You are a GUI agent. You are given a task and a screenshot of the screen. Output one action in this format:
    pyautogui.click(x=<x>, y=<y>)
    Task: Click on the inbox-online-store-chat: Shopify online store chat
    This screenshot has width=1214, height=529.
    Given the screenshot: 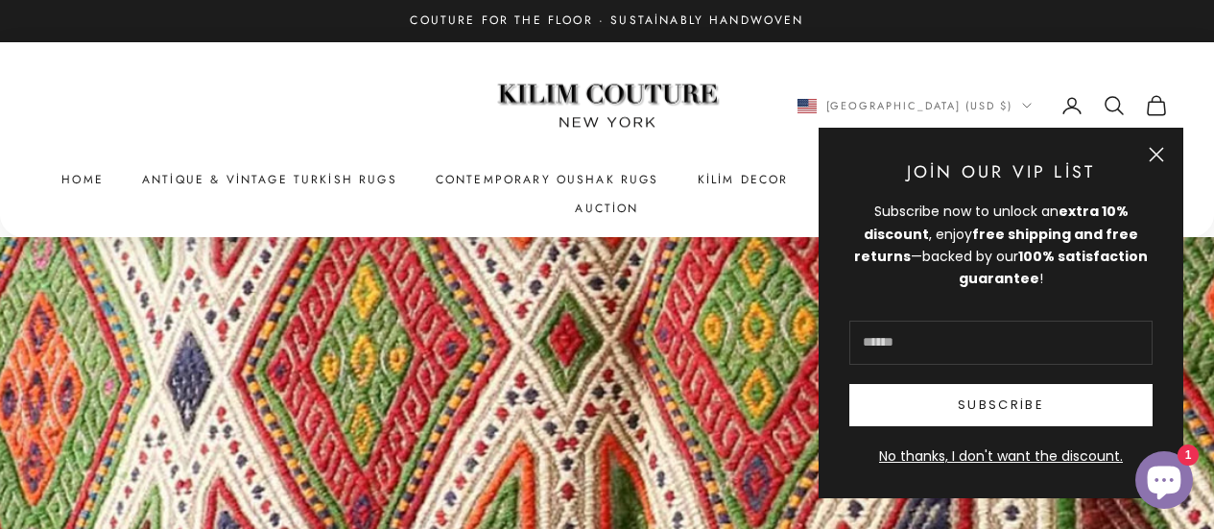 What is the action you would take?
    pyautogui.click(x=1164, y=482)
    